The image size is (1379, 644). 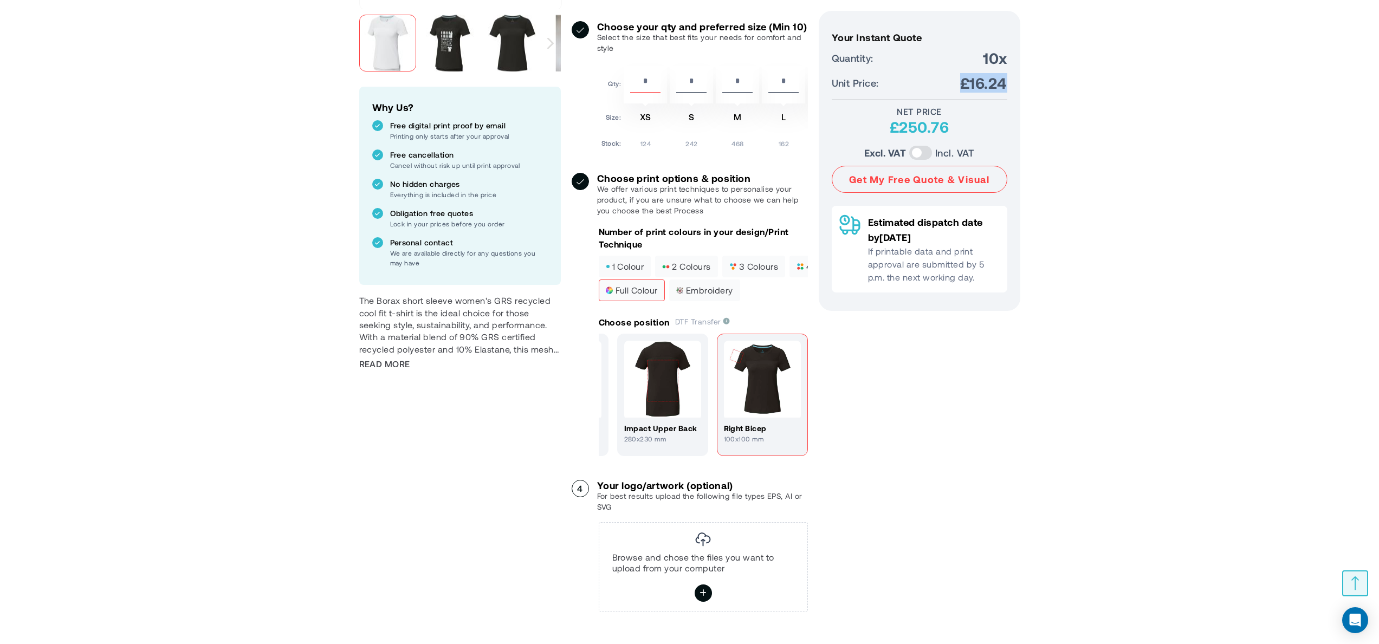 What do you see at coordinates (634, 322) in the screenshot?
I see `p: Choose position` at bounding box center [634, 322].